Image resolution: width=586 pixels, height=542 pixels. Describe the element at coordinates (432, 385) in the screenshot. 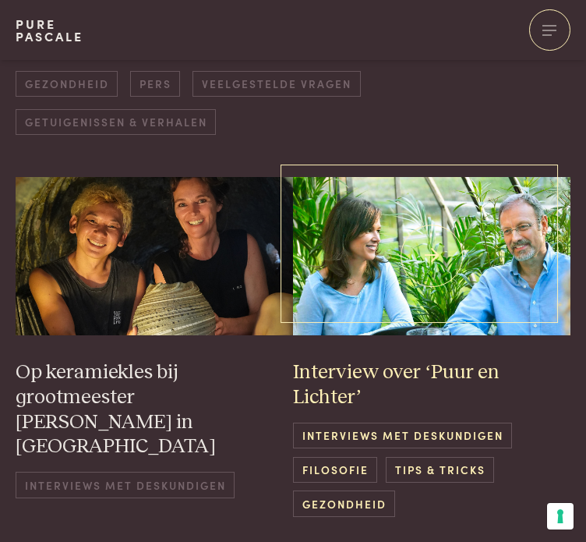

I see `h3: Interview over ‘Puur en Lichter’` at that location.